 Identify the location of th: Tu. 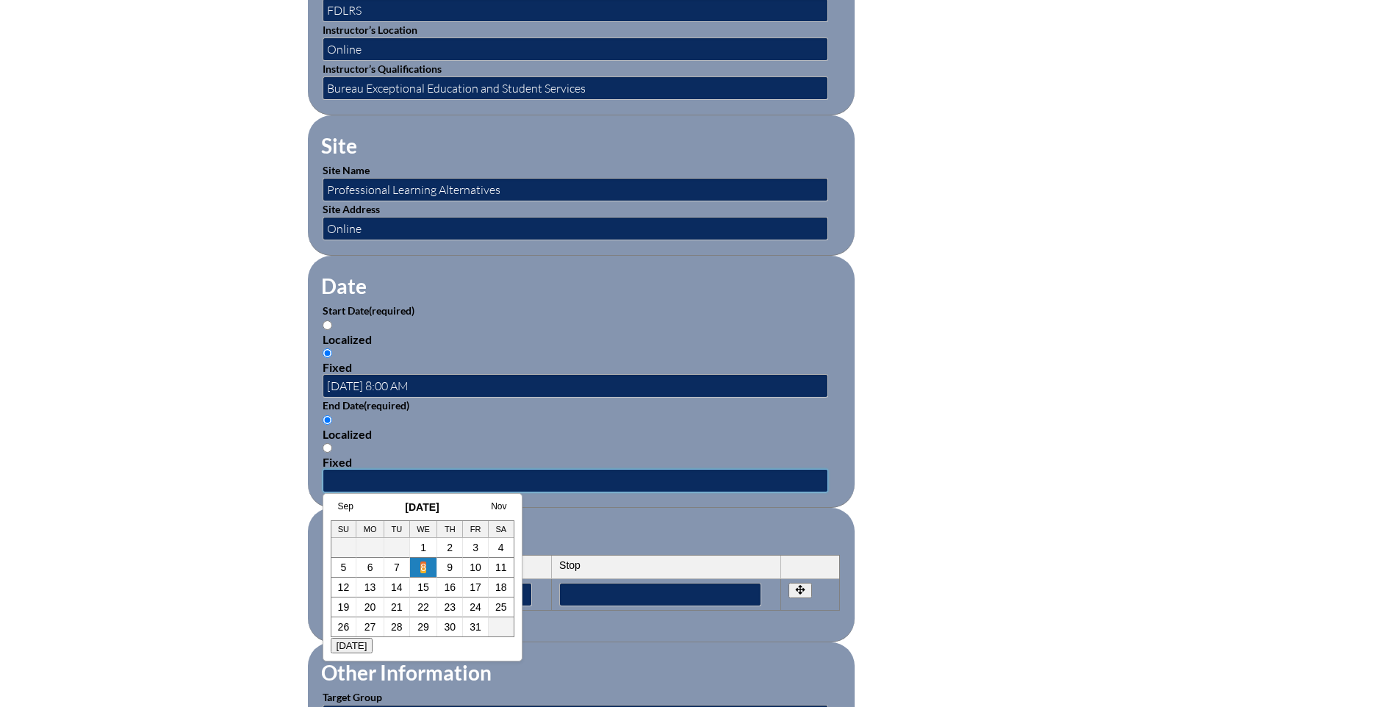
(397, 529).